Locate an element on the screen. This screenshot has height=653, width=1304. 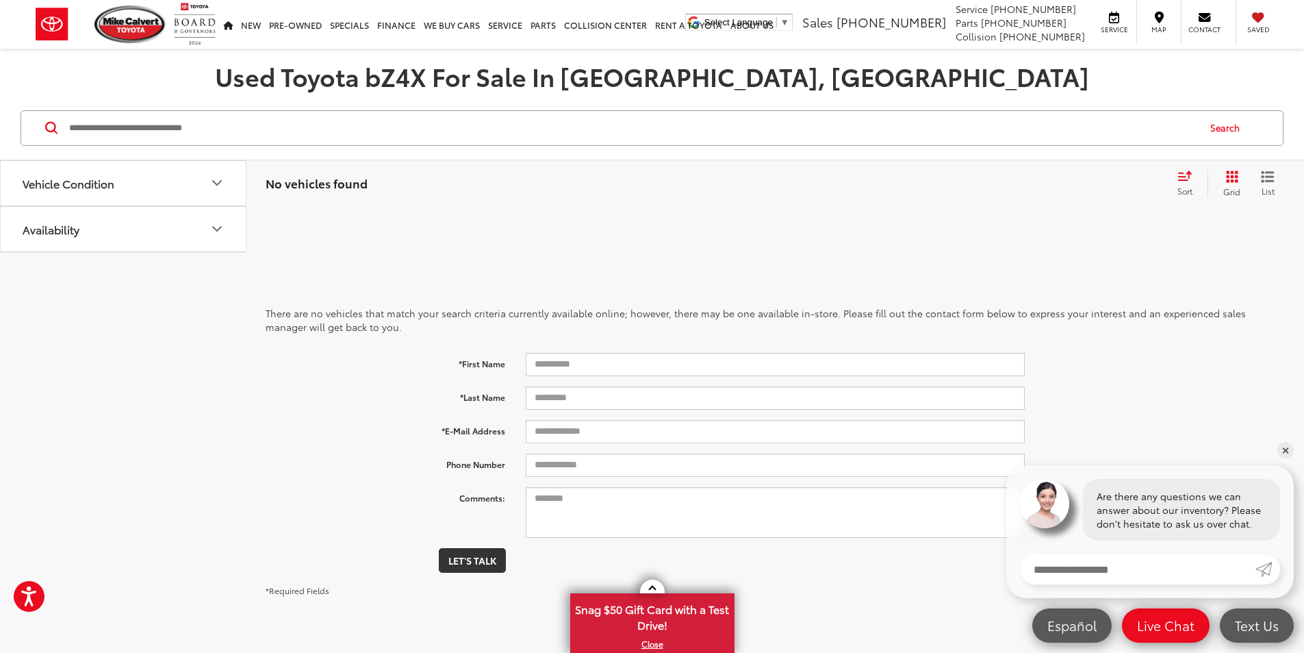
button: Grid View is located at coordinates (1229, 184).